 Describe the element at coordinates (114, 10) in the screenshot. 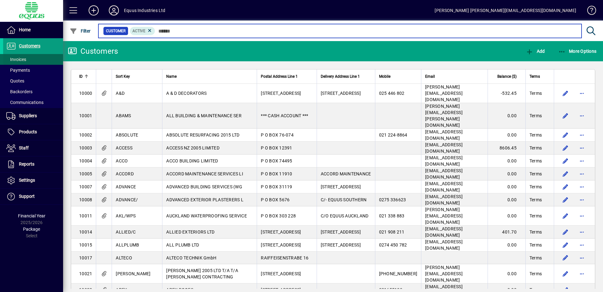

I see `button: Profile` at that location.